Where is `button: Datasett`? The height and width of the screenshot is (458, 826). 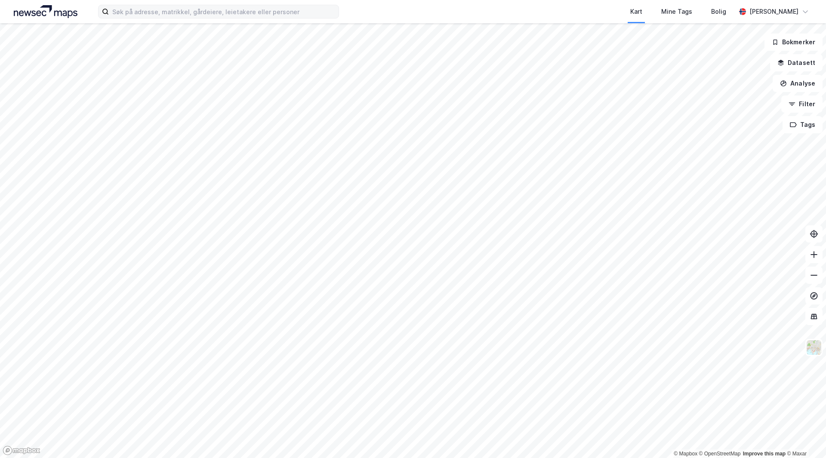 button: Datasett is located at coordinates (797, 63).